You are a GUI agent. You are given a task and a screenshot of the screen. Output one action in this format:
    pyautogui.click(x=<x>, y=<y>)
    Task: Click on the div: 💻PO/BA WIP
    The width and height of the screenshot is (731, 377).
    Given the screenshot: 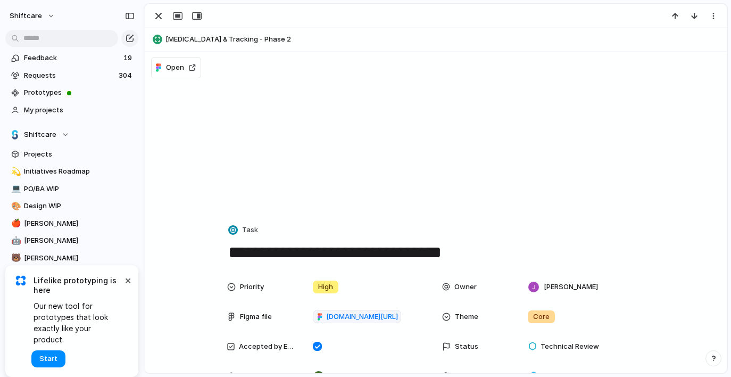 What is the action you would take?
    pyautogui.click(x=72, y=189)
    